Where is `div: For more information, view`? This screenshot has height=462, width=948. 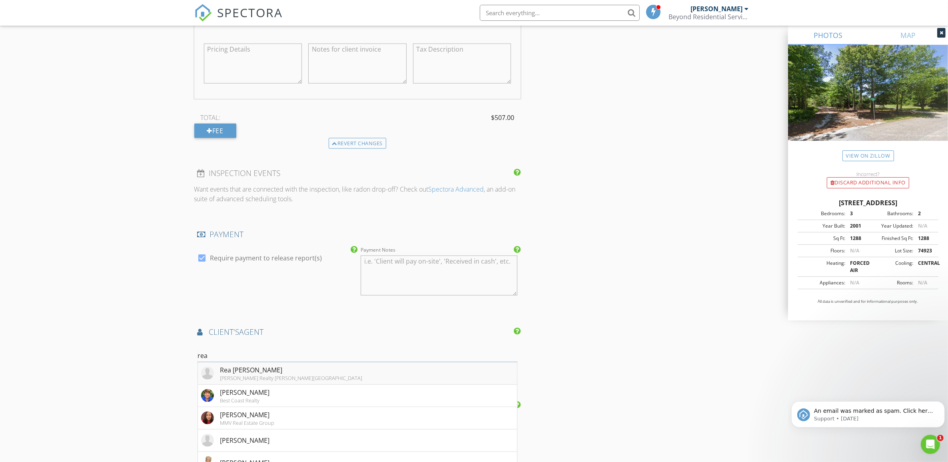
div: For more information, view is located at coordinates (69, 85).